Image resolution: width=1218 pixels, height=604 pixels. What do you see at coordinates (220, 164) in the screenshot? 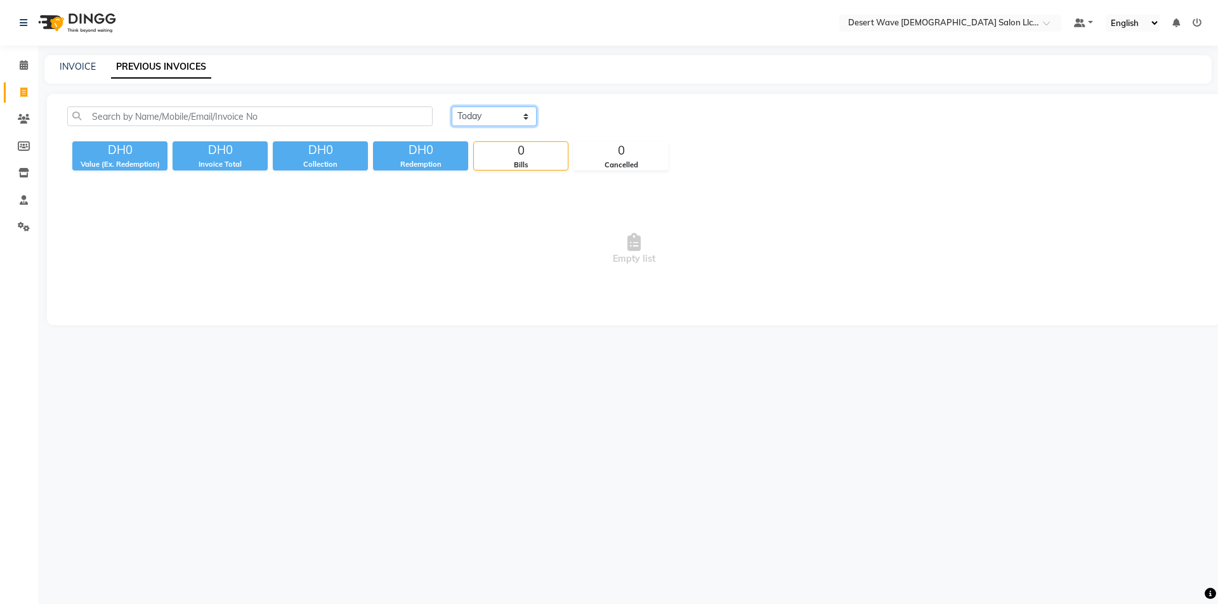
I see `div: Invoice Total` at bounding box center [220, 164].